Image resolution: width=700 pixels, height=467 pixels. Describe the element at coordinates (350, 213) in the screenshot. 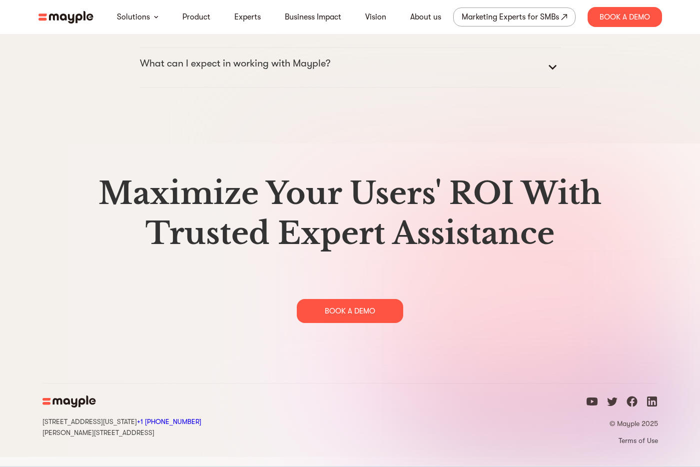

I see `h2: Maximize Your Users' ROI With Trusted Expert Assistance` at that location.